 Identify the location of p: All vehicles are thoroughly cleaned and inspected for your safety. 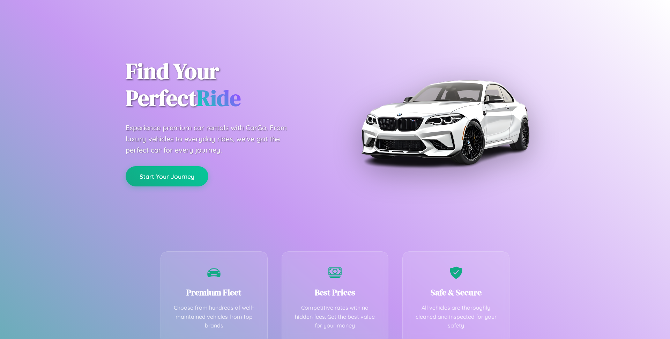
(456, 316).